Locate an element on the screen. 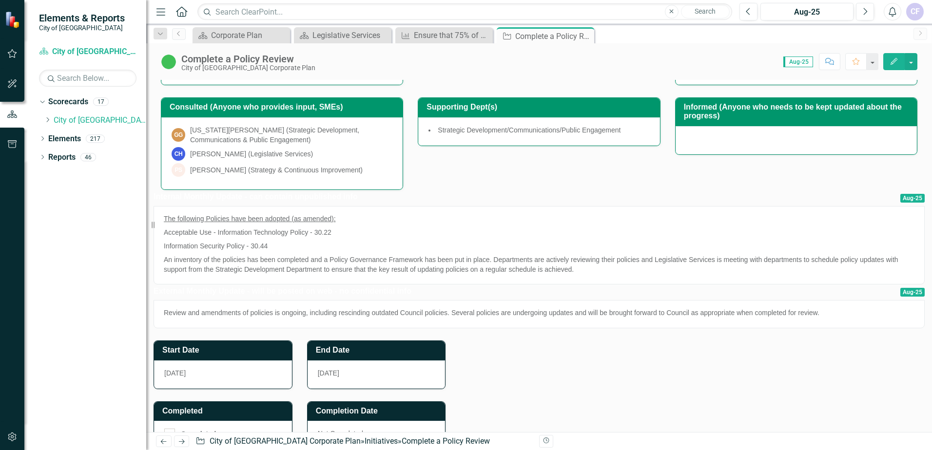 The image size is (932, 450). h3: Completed is located at coordinates (225, 411).